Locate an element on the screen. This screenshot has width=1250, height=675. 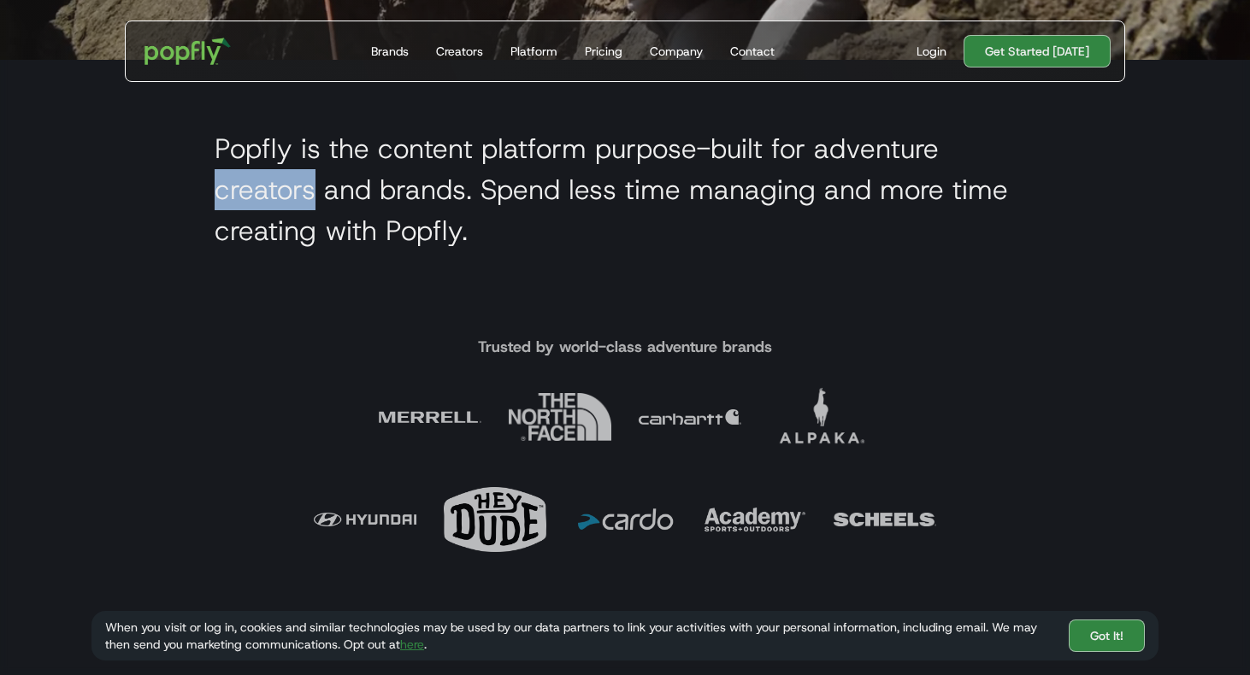
div: Pricing is located at coordinates (603, 51).